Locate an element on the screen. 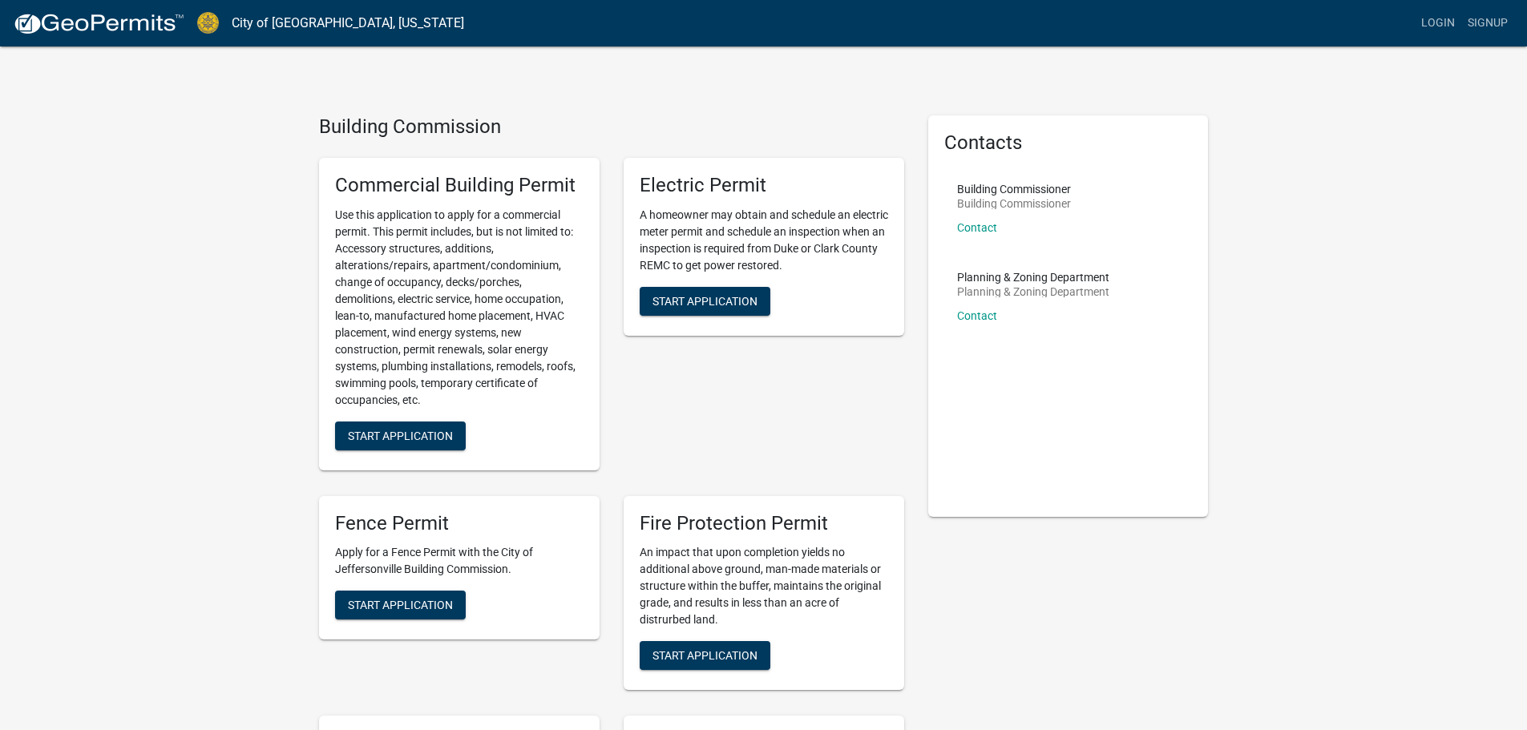 This screenshot has height=730, width=1527. p: An impact that upon completion yields no additional above ground, man-made materials or structure... is located at coordinates (764, 586).